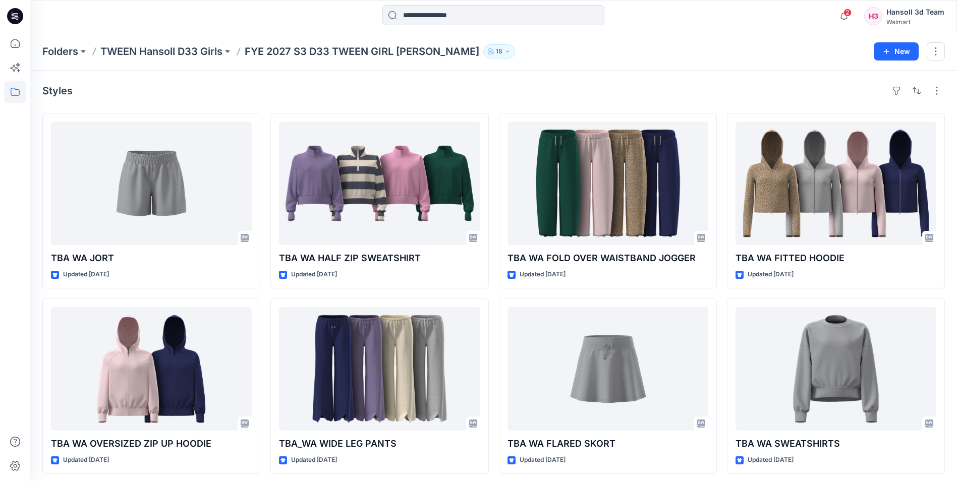  Describe the element at coordinates (608, 369) in the screenshot. I see `a: TBA WA FLARED SKORT` at that location.